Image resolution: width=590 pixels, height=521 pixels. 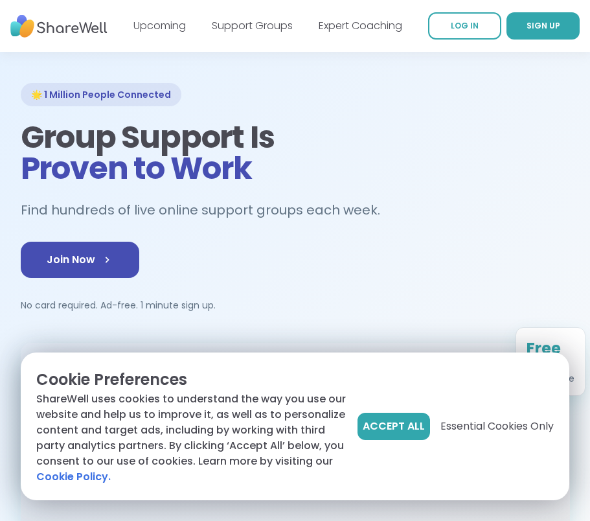 I want to click on a: Cookie Policy., so click(x=73, y=477).